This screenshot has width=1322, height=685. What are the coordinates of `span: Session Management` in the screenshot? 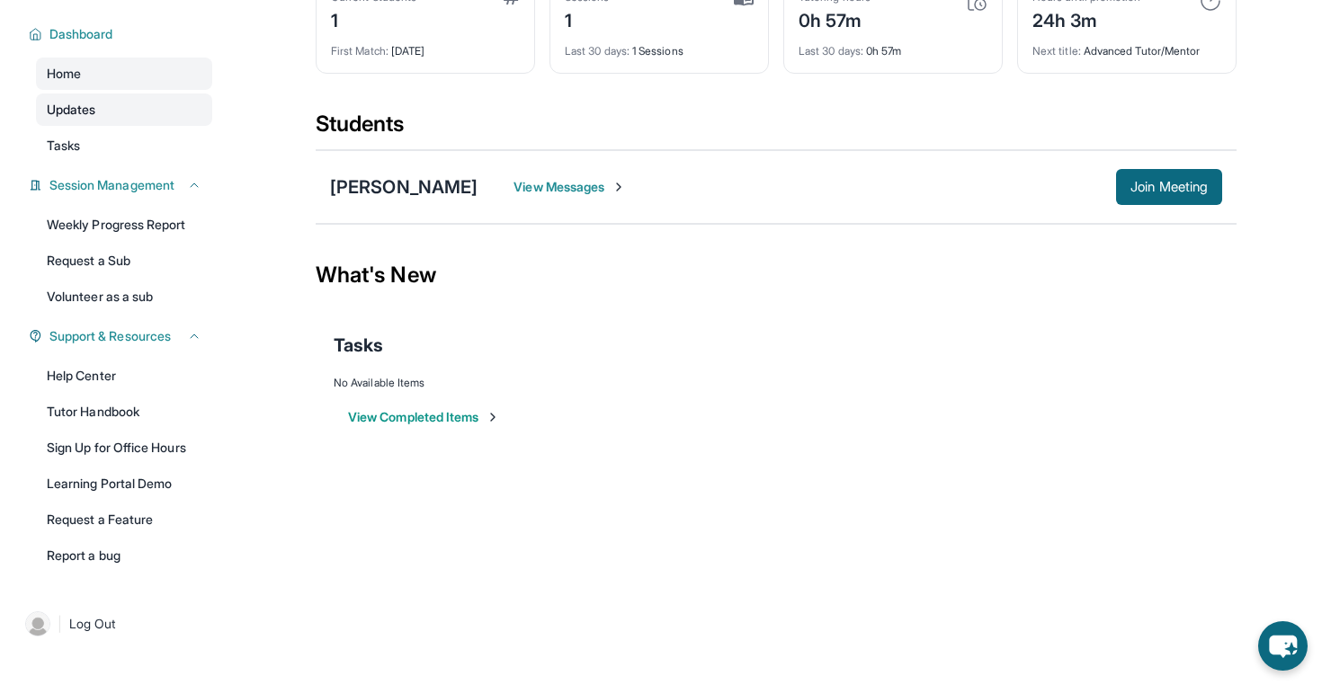 It's located at (112, 185).